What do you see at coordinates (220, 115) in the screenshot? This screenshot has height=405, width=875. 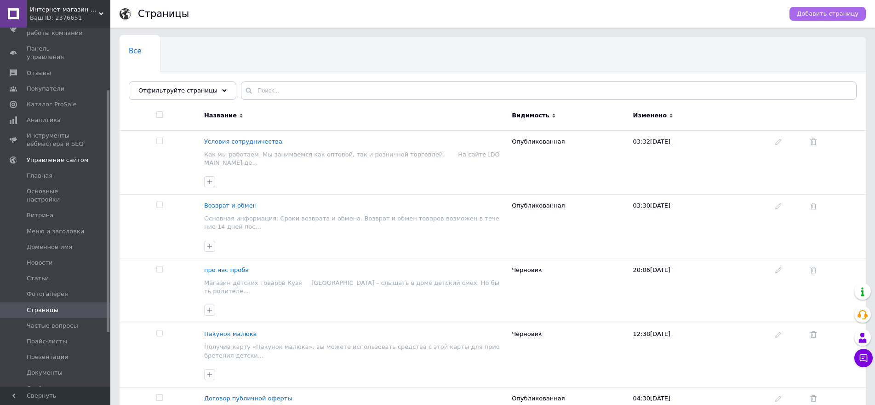 I see `div: Название` at bounding box center [220, 115].